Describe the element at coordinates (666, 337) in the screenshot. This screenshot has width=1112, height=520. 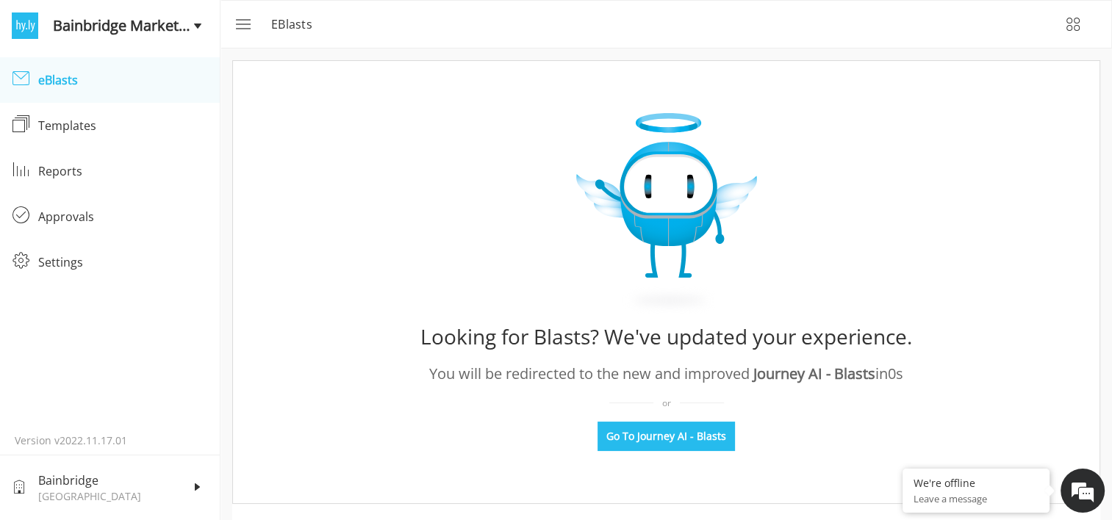
I see `div: Looking for Blasts? We've updated your experience.` at that location.